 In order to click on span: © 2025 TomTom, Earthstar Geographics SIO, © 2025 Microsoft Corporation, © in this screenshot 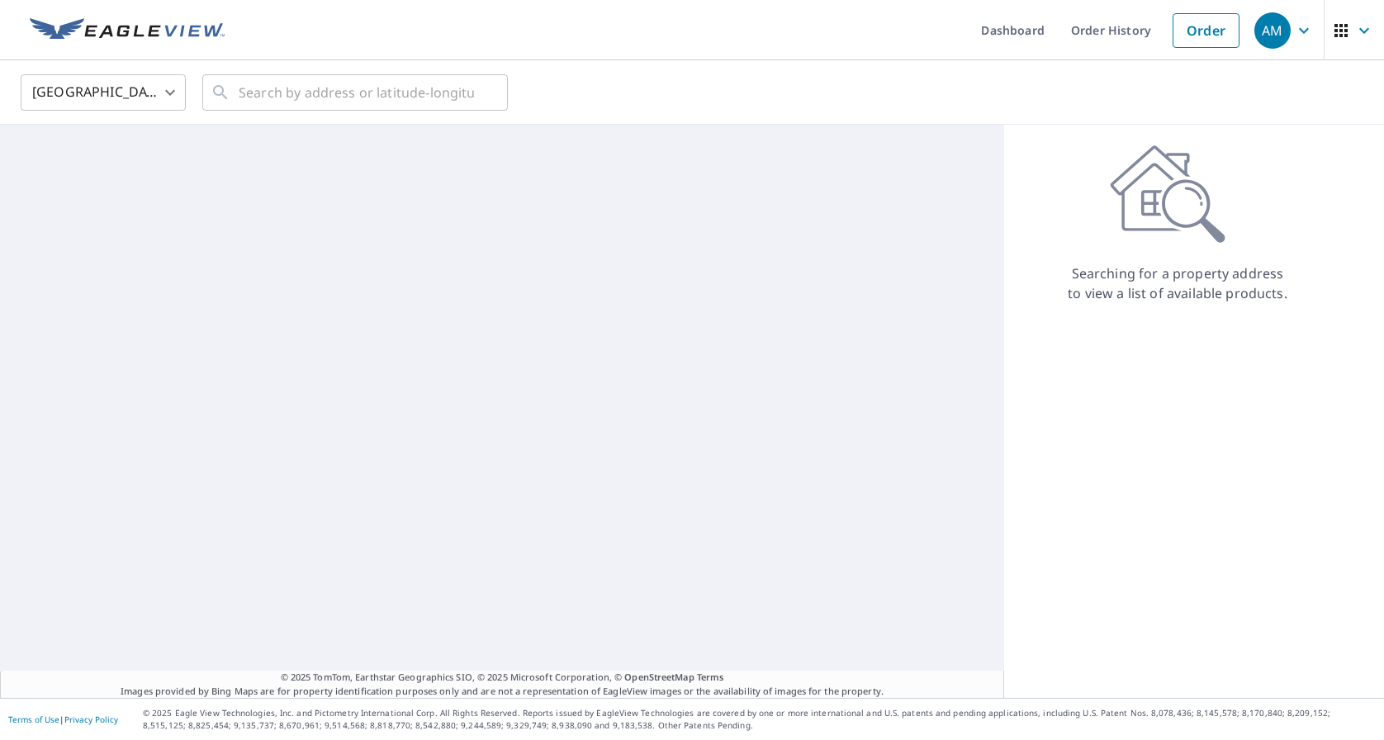, I will do `click(502, 677)`.